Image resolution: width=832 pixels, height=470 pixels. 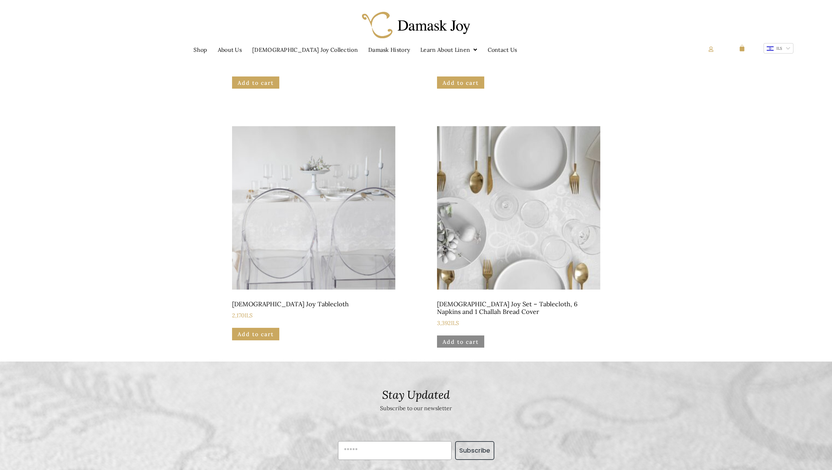 What do you see at coordinates (200, 50) in the screenshot?
I see `a: Shop` at bounding box center [200, 50].